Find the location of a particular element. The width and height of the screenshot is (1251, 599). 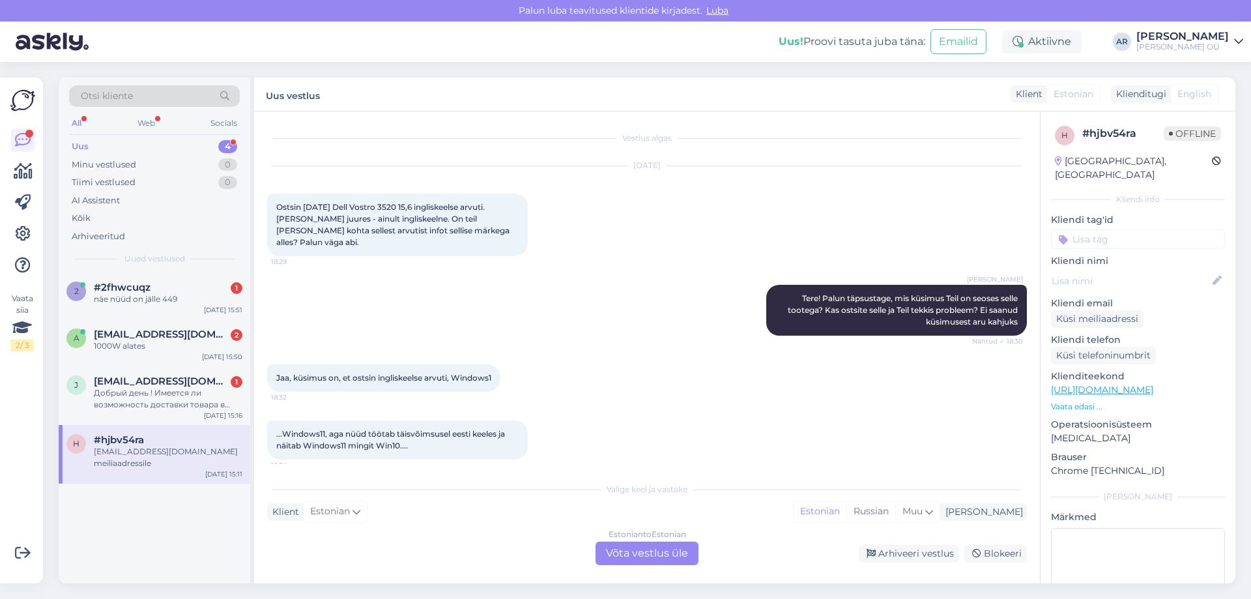

span: #2fhwcuqz is located at coordinates (122, 287).